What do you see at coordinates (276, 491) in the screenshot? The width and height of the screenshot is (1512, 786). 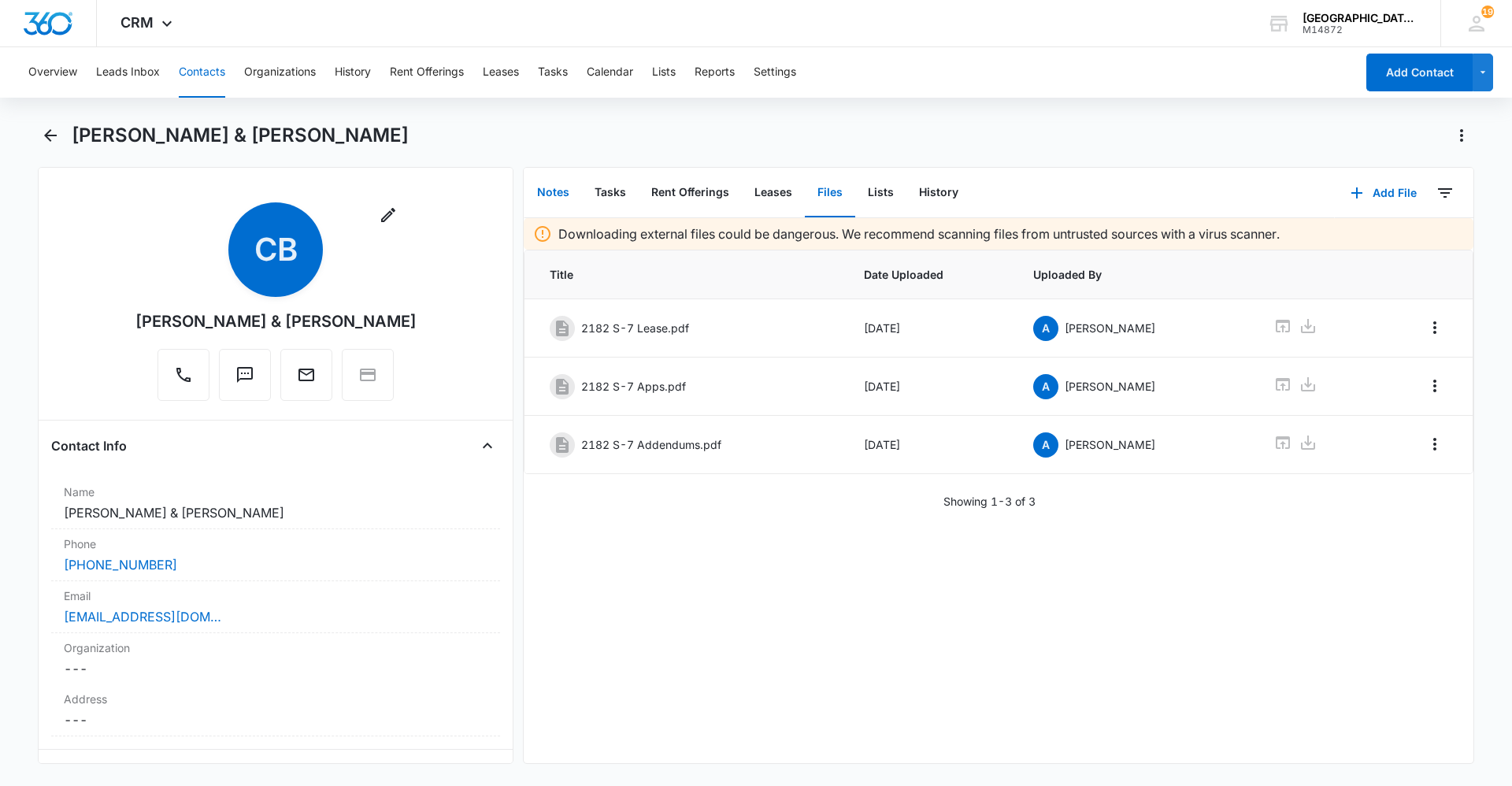 I see `label: Name` at bounding box center [276, 491].